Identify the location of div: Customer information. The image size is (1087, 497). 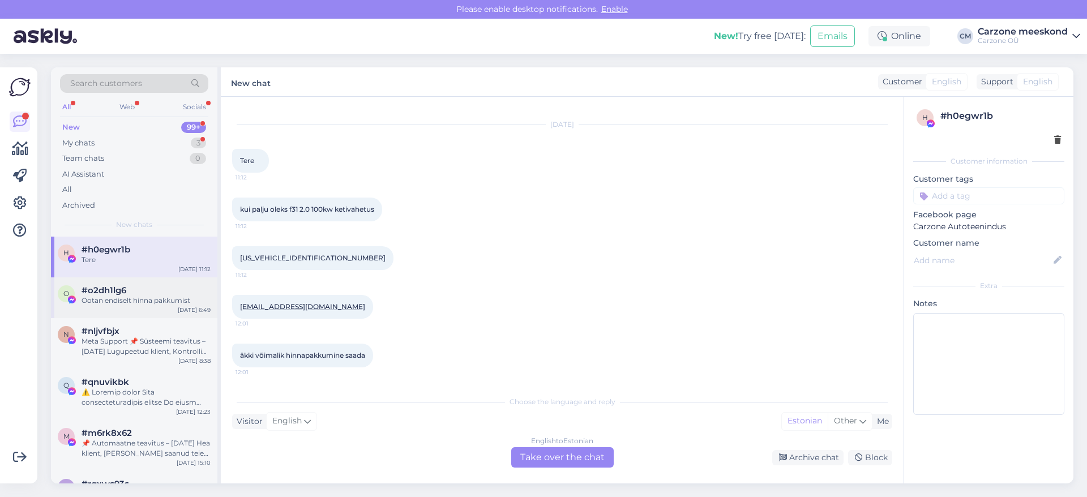
(988, 161).